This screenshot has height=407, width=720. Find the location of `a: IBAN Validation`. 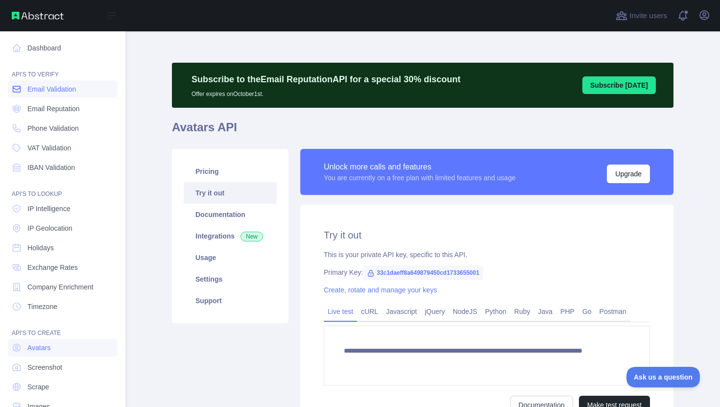

a: IBAN Validation is located at coordinates (63, 168).